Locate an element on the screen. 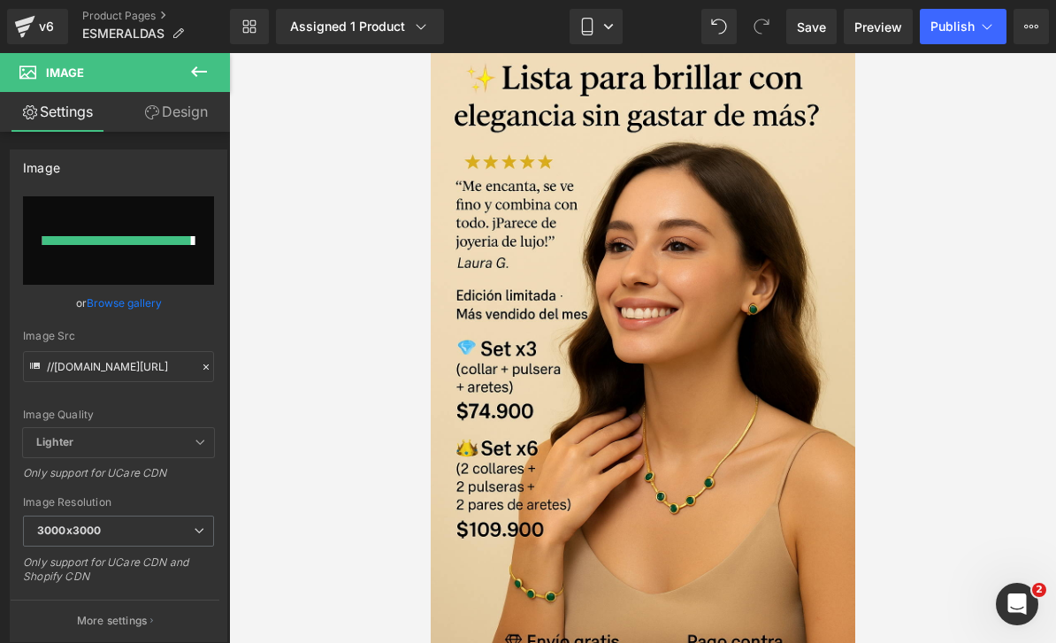  div: Only support for UCare CDN and Shopify CDN is located at coordinates (119, 575).